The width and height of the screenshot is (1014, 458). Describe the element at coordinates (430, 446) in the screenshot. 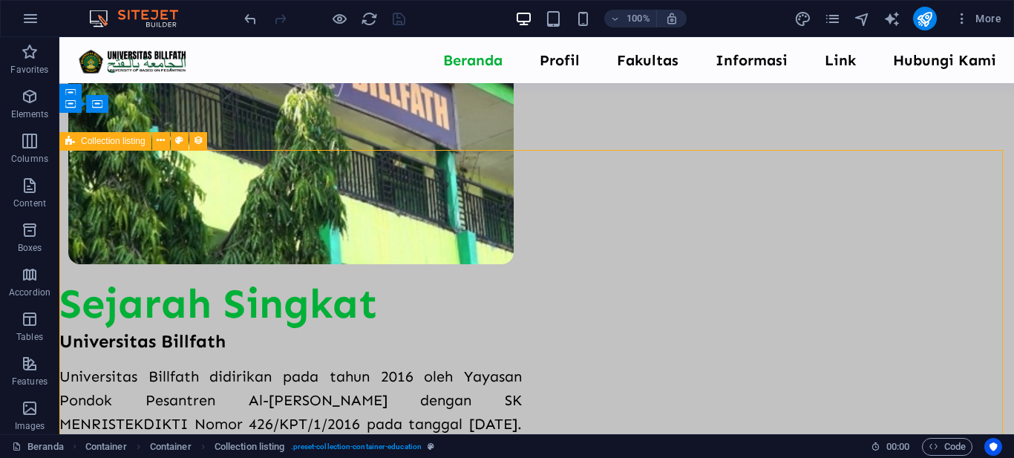

I see `i: This element is a customizable preset` at that location.